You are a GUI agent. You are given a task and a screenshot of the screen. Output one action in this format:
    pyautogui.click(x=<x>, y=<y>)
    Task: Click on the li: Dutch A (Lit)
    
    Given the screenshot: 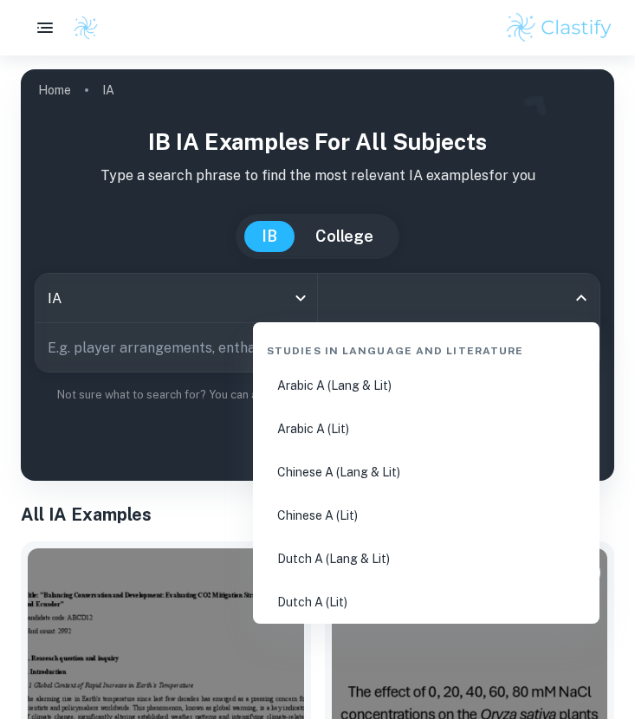 What is the action you would take?
    pyautogui.click(x=426, y=602)
    